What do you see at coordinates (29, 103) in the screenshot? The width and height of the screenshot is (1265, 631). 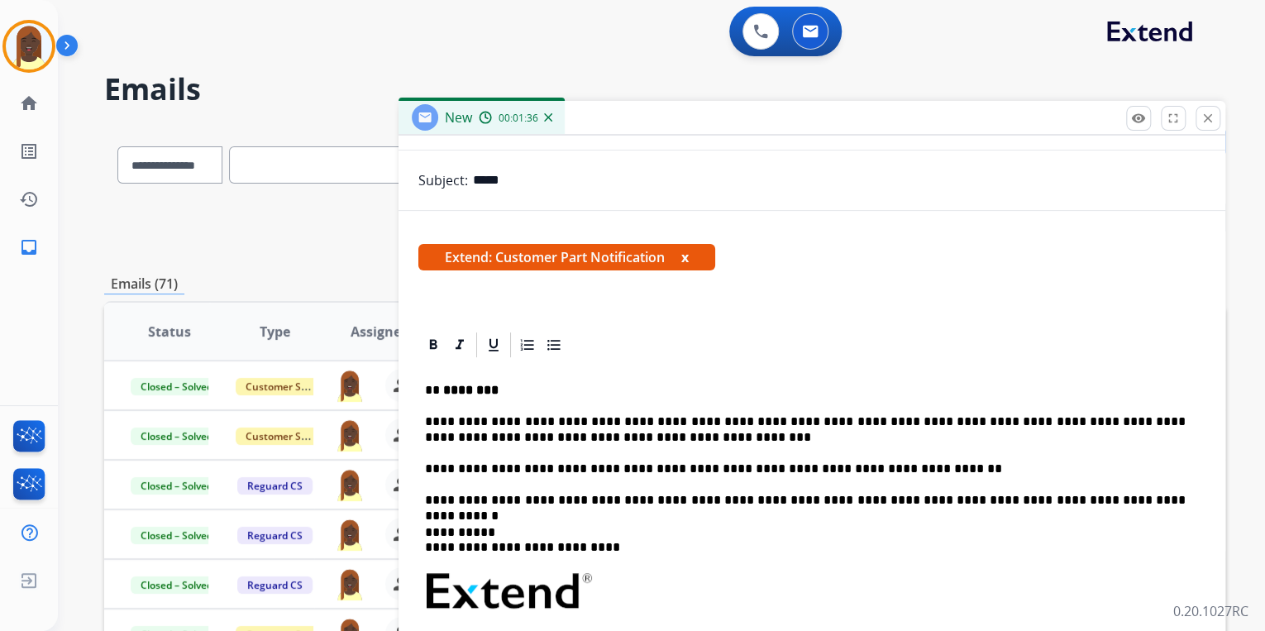 I see `mat-icon: home` at bounding box center [29, 103].